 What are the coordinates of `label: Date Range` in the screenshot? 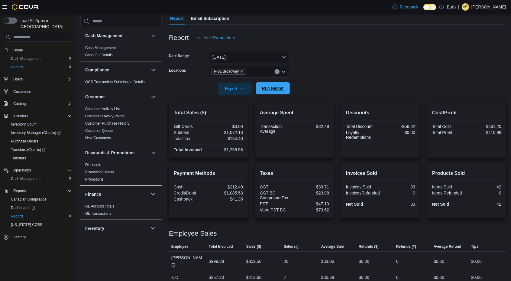 It's located at (180, 56).